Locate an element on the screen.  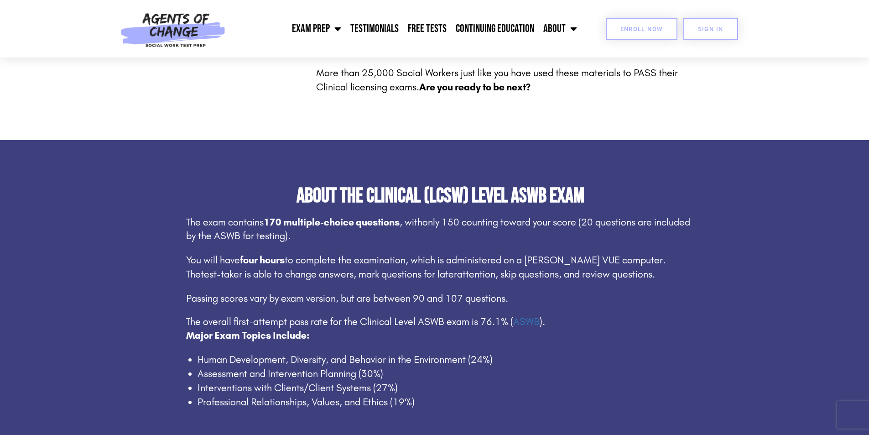
span: test-taker is able to change answers, mark questions for later is located at coordinates (329, 274).